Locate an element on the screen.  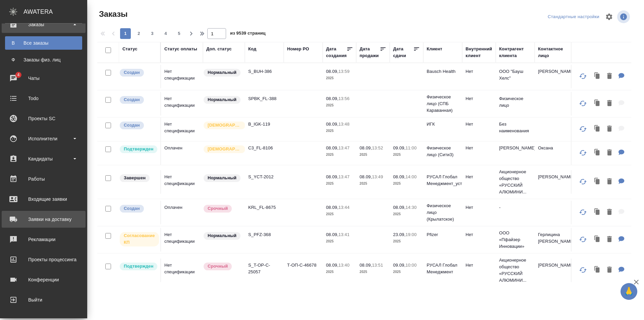
p: Нормальный is located at coordinates (222, 178).